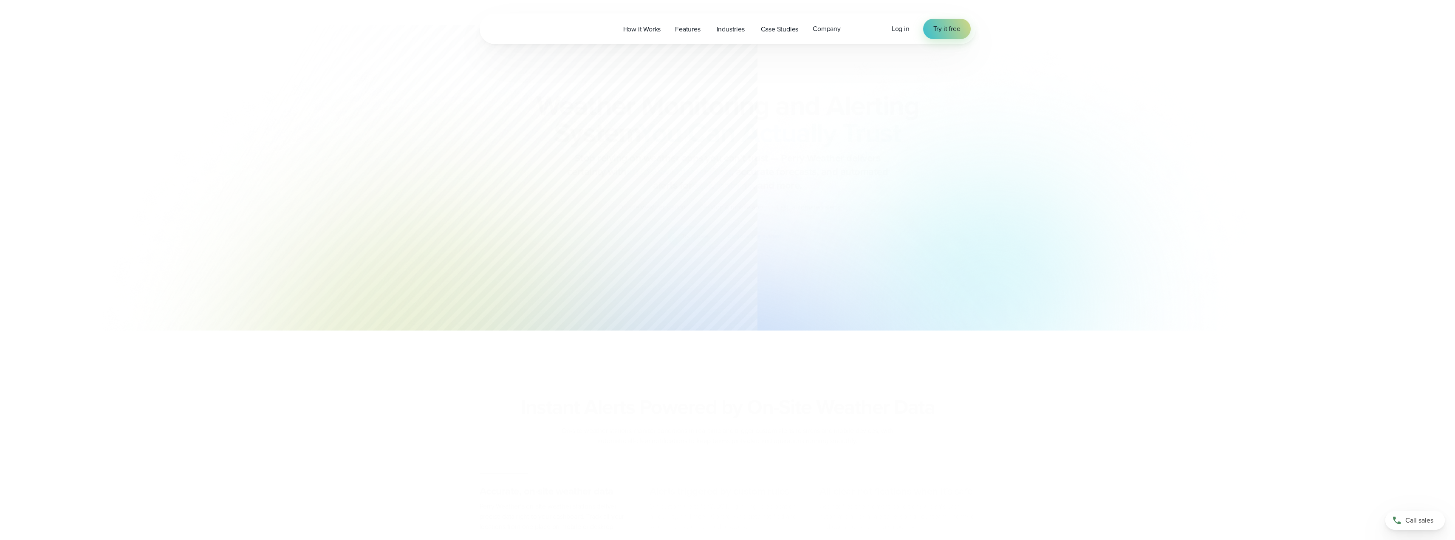 The width and height of the screenshot is (1455, 540). Describe the element at coordinates (901, 29) in the screenshot. I see `a: Log in` at that location.